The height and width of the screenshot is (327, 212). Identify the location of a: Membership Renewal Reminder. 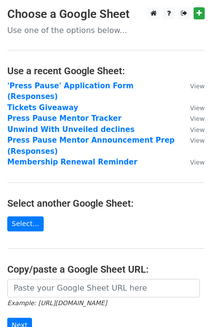
(72, 162).